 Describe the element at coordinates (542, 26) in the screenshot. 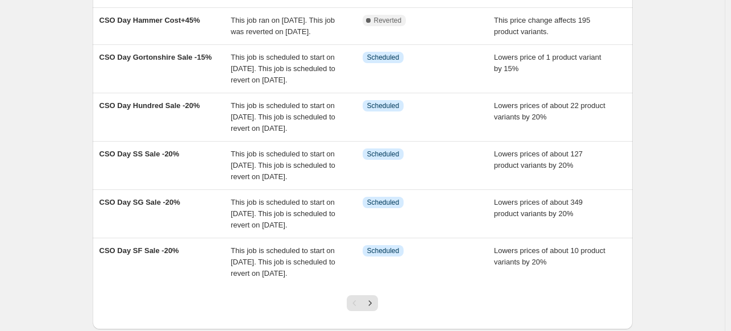

I see `span: This price change affects 195 product variants.` at that location.